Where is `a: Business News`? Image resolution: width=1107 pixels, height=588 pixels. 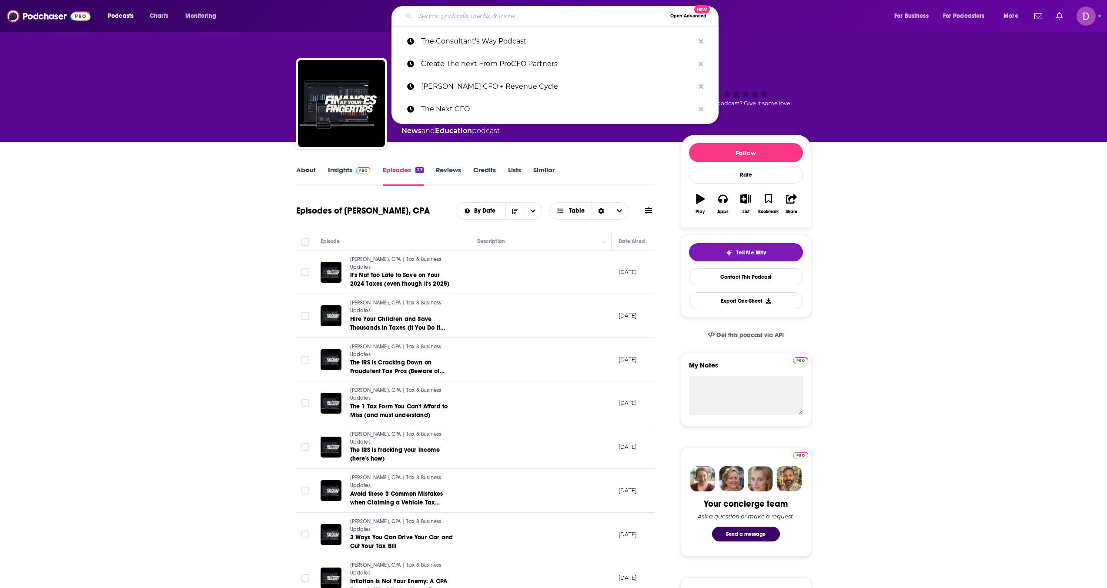
a: Business News is located at coordinates (485, 125).